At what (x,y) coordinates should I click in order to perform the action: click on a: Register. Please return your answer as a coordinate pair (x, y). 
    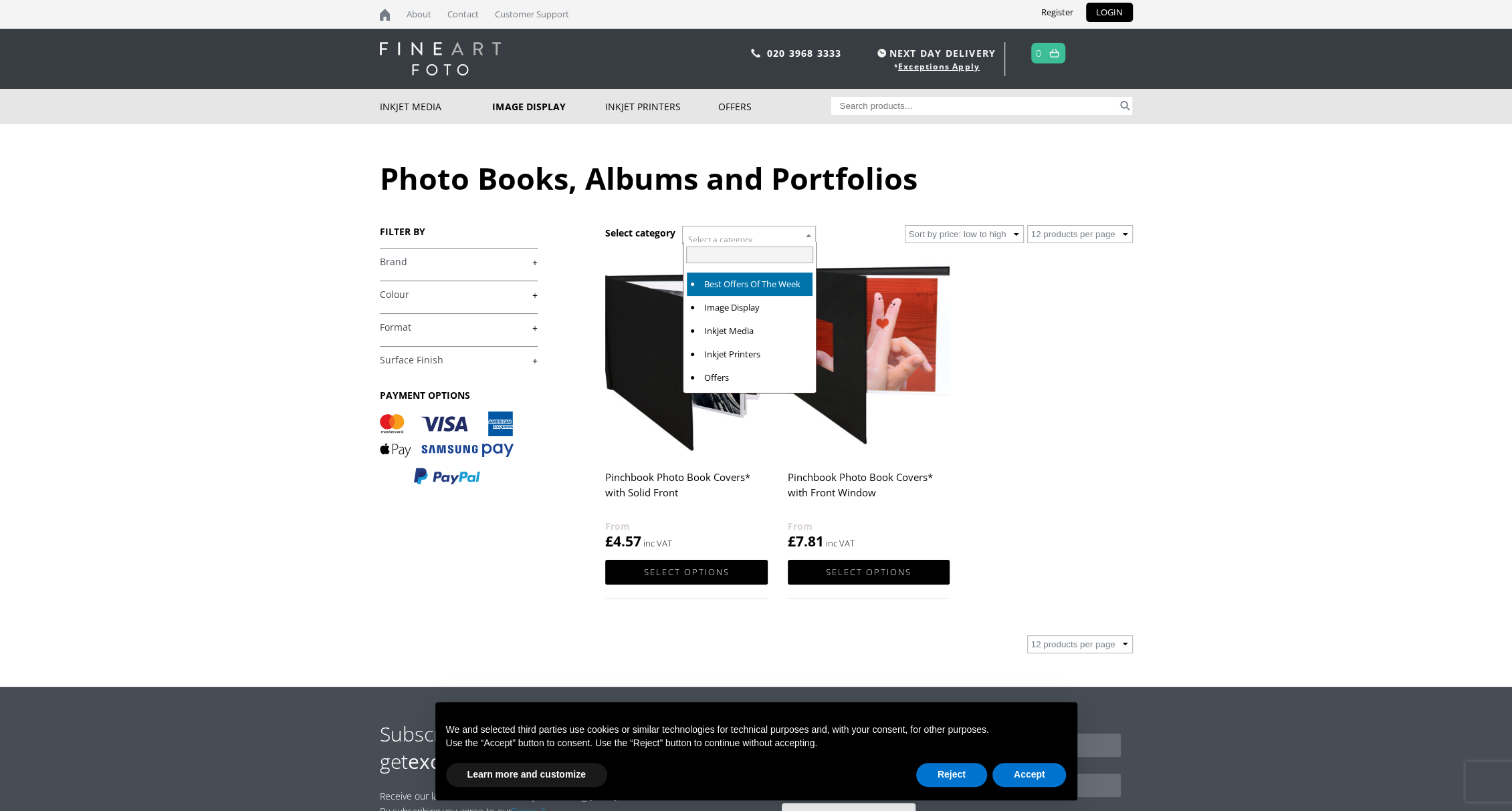
    Looking at the image, I should click on (1057, 12).